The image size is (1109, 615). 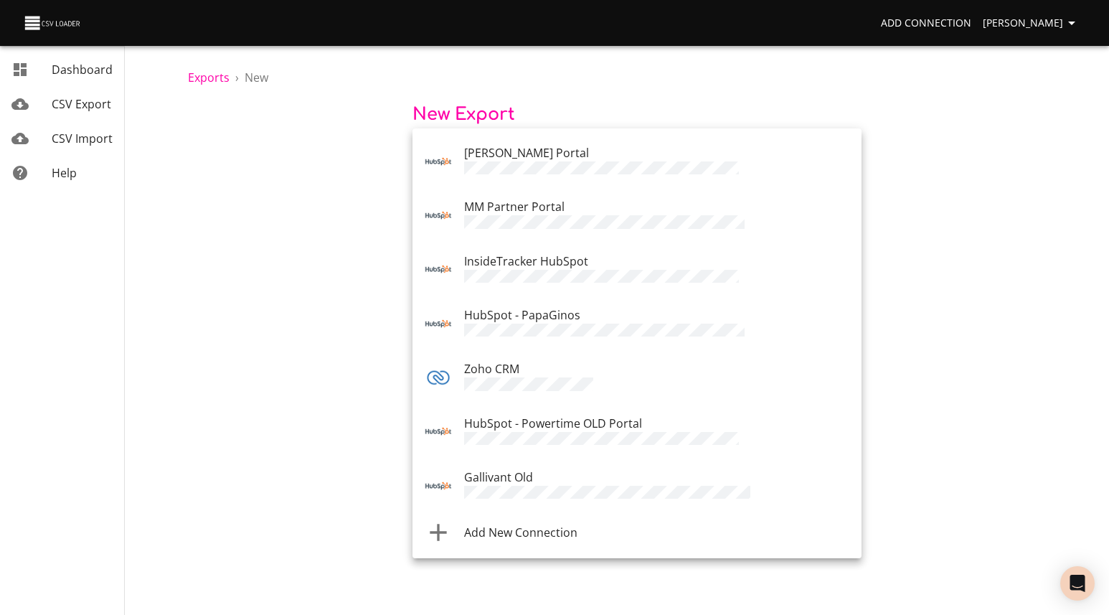 What do you see at coordinates (553, 423) in the screenshot?
I see `span: HubSpot - Powertime OLD Portal` at bounding box center [553, 423].